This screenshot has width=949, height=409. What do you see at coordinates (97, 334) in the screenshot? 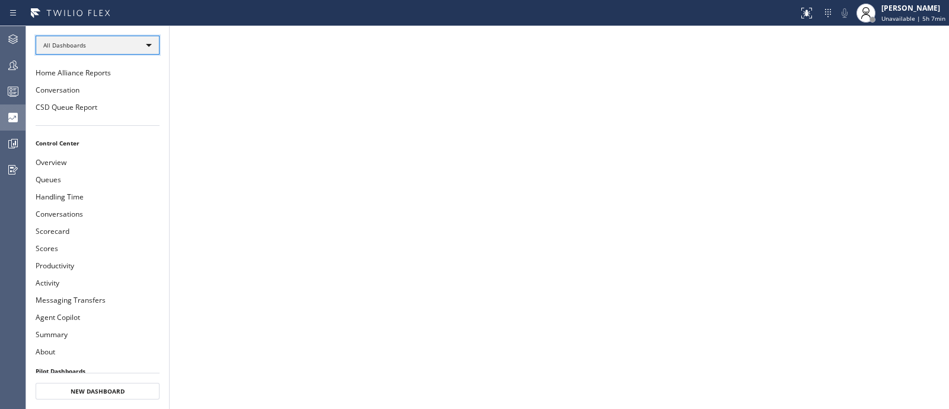
I see `button: Summary` at bounding box center [97, 334].